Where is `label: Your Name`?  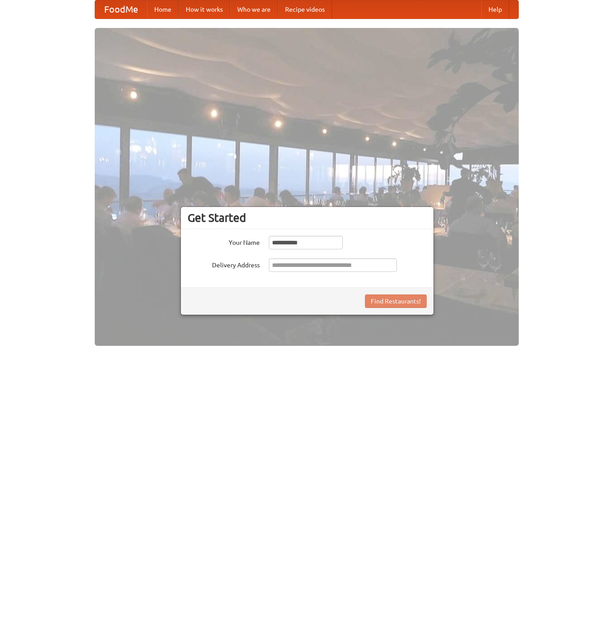 label: Your Name is located at coordinates (224, 241).